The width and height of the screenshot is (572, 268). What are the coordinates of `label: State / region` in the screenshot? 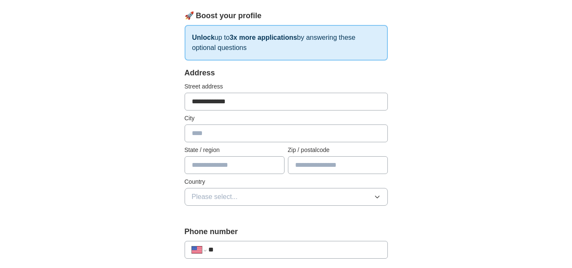 It's located at (234, 150).